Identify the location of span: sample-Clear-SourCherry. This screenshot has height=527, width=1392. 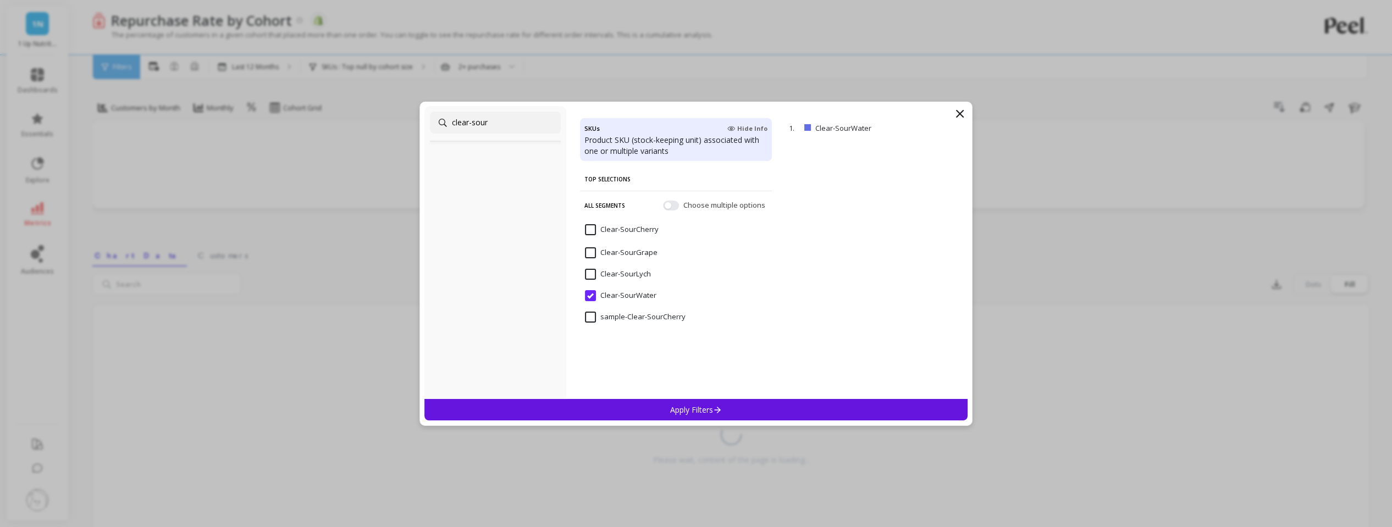
(635, 317).